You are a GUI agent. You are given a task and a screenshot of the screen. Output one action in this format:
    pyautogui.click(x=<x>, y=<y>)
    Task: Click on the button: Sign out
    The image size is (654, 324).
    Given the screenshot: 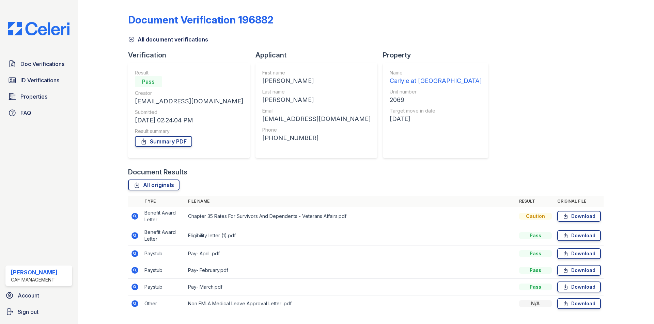 What is the action you would take?
    pyautogui.click(x=39, y=312)
    